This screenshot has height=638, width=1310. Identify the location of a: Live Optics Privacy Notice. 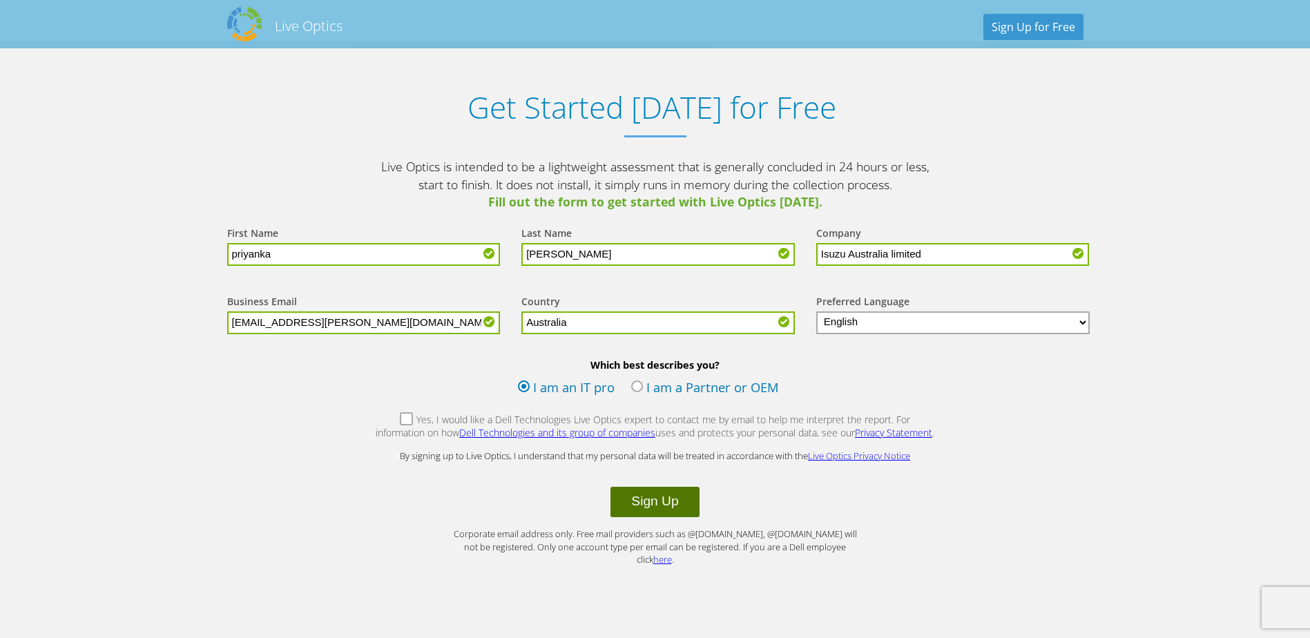
(859, 456).